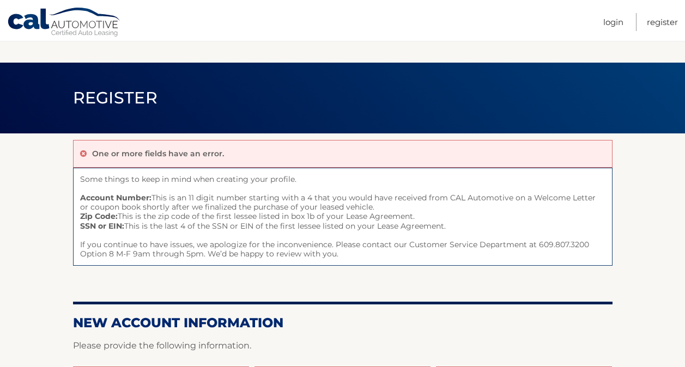  I want to click on p: One or more fields have an error., so click(158, 154).